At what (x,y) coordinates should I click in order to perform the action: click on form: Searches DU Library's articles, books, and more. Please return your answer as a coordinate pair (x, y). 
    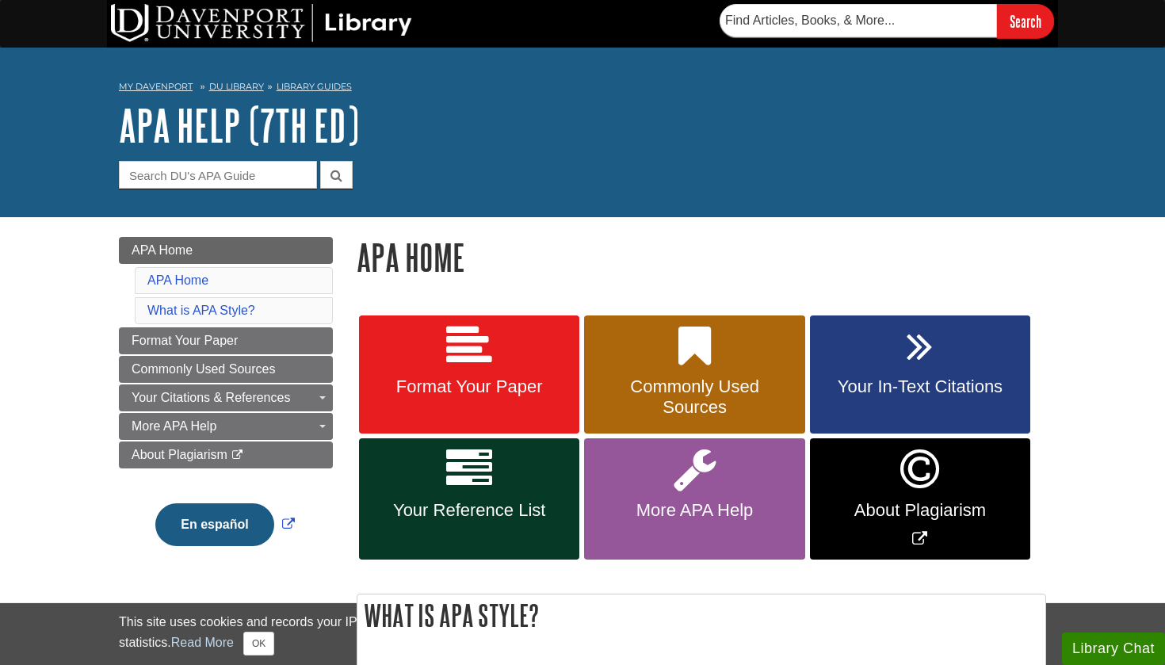
    Looking at the image, I should click on (887, 21).